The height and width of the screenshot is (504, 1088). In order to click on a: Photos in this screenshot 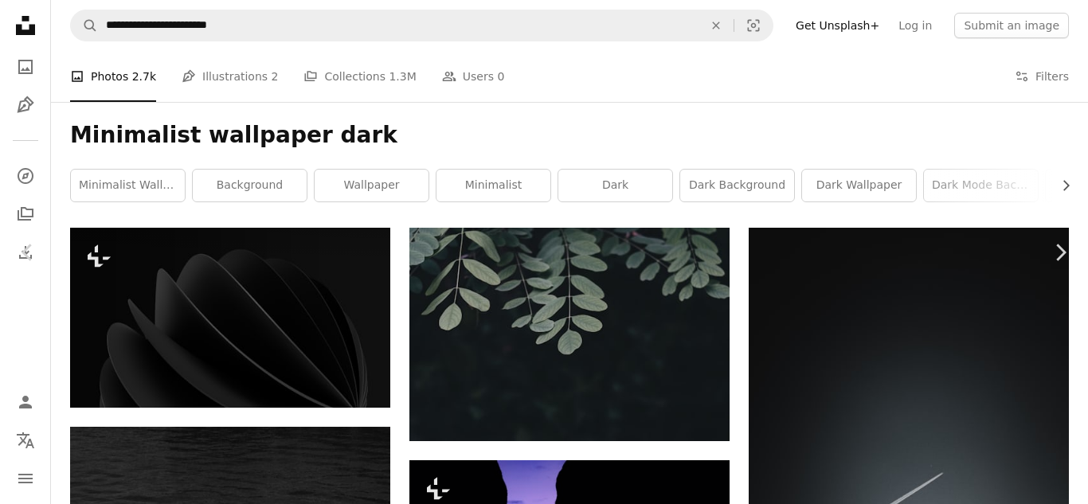, I will do `click(25, 67)`.